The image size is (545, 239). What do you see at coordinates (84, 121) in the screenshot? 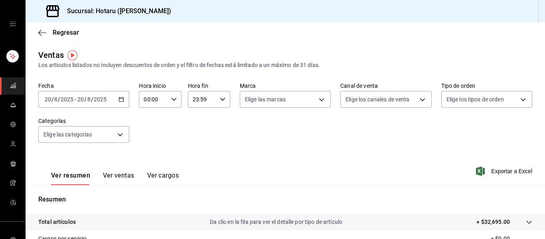
I see `label: Categorías` at bounding box center [84, 121].